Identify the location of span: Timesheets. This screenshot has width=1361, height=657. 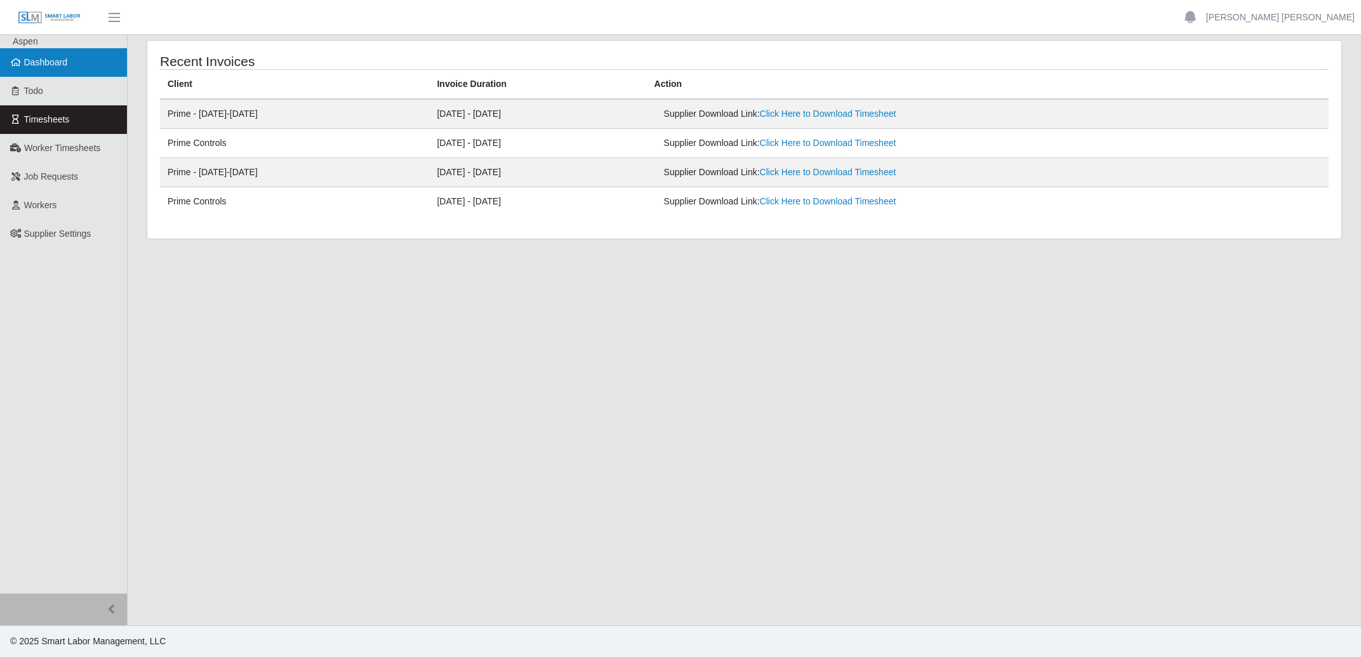
(47, 119).